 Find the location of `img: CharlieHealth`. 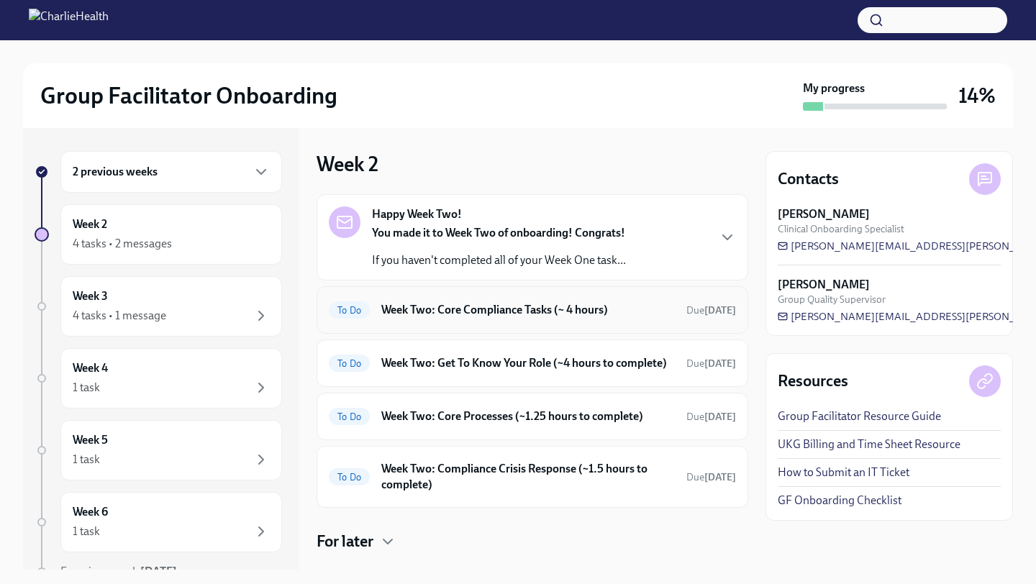

img: CharlieHealth is located at coordinates (68, 20).